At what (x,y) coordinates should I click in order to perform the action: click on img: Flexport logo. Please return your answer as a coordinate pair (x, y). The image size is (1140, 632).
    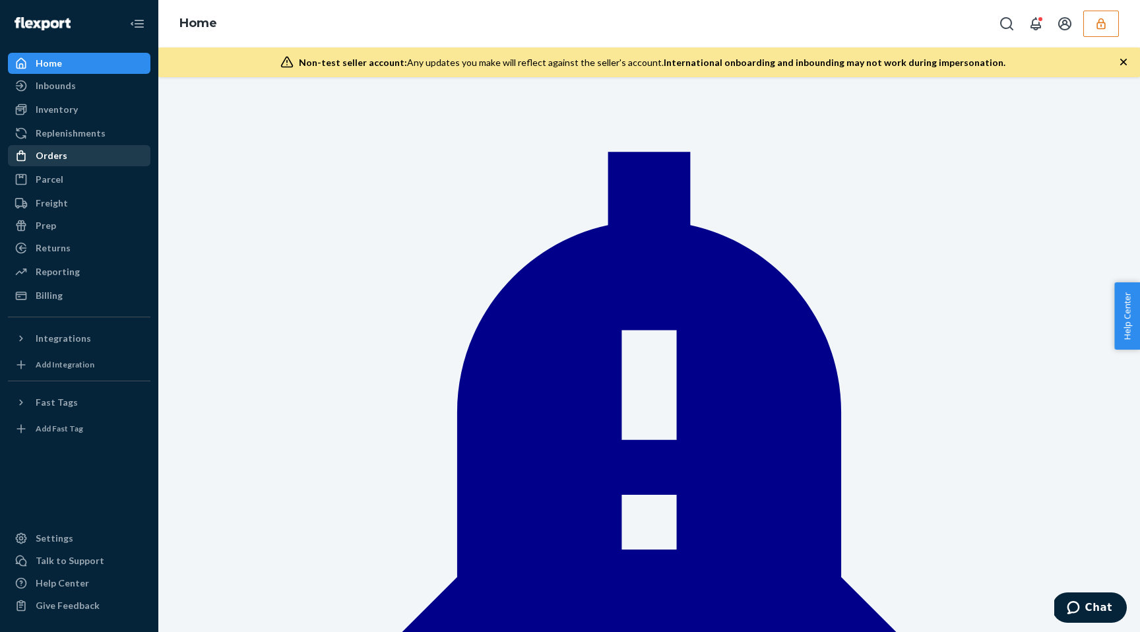
    Looking at the image, I should click on (42, 24).